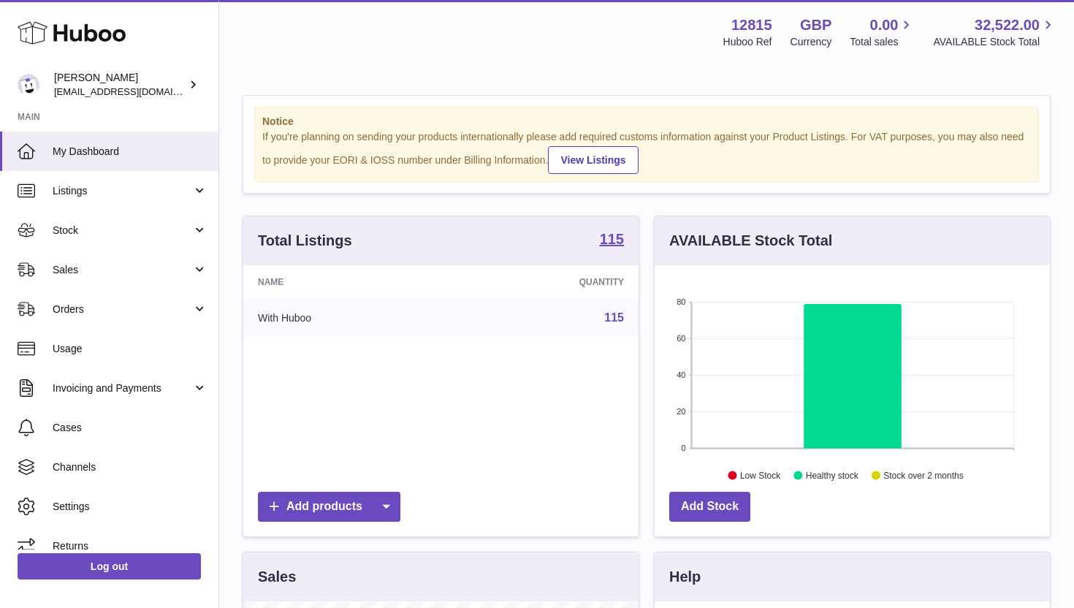 The width and height of the screenshot is (1074, 608). What do you see at coordinates (122, 388) in the screenshot?
I see `span: Invoicing and Payments` at bounding box center [122, 388].